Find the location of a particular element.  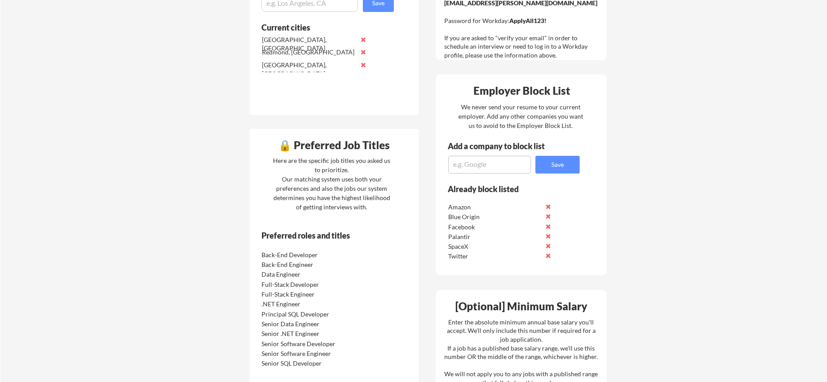

div: Principal SQL Developer is located at coordinates (308, 314).